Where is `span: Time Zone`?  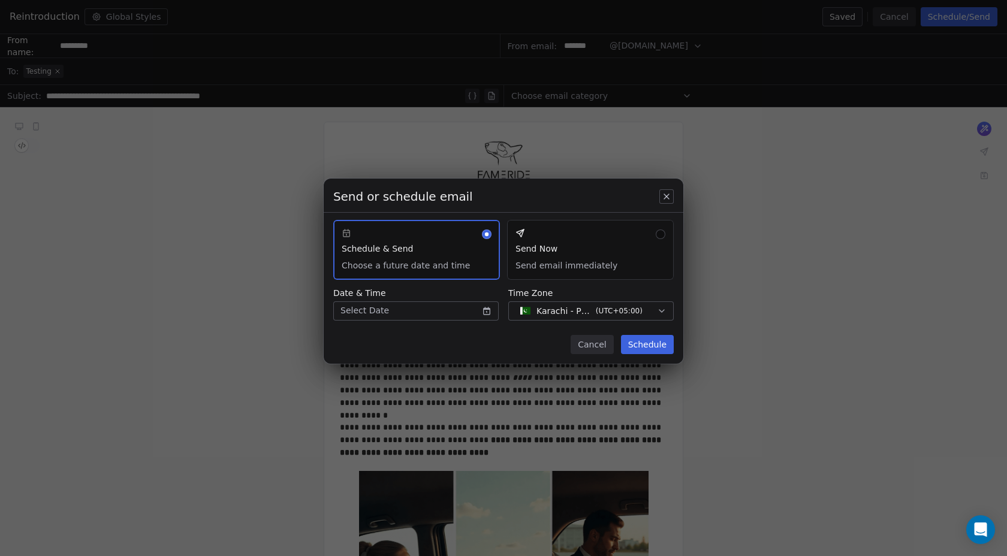 span: Time Zone is located at coordinates (591, 293).